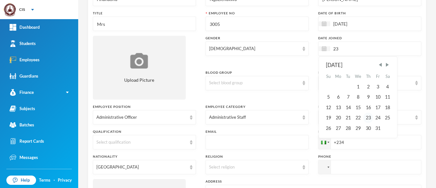 Image resolution: width=436 pixels, height=188 pixels. I want to click on div: Select religion, so click(254, 167).